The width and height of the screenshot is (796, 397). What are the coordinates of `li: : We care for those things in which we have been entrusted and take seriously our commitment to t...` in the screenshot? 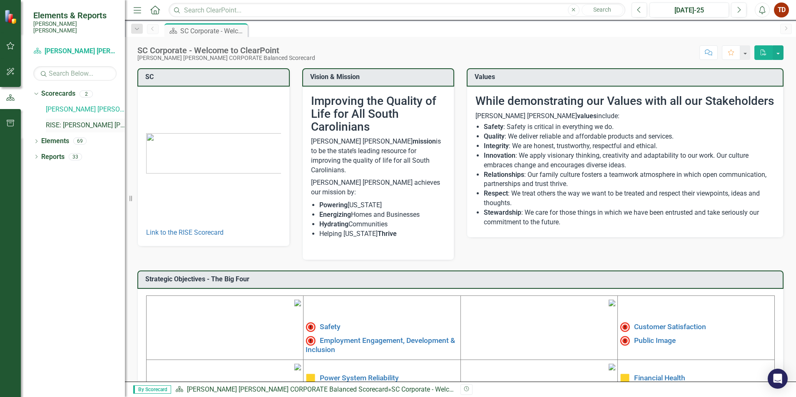 It's located at (629, 218).